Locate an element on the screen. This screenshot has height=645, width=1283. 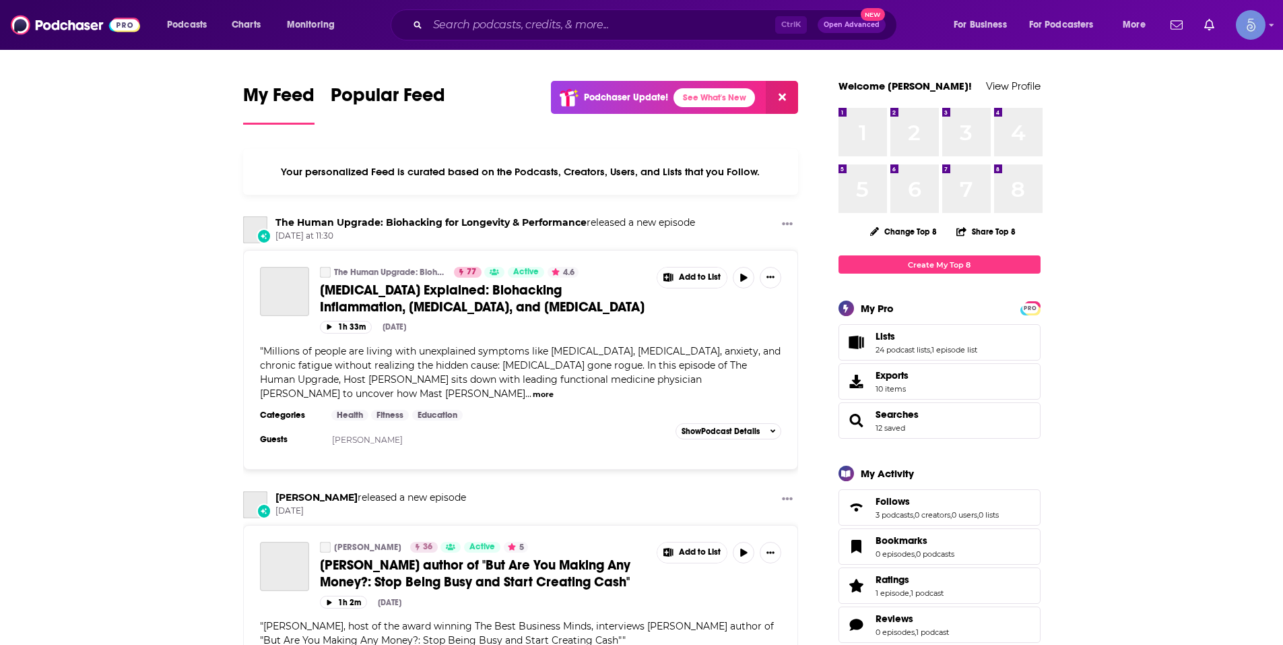
button: Show profile menu is located at coordinates (1251, 25).